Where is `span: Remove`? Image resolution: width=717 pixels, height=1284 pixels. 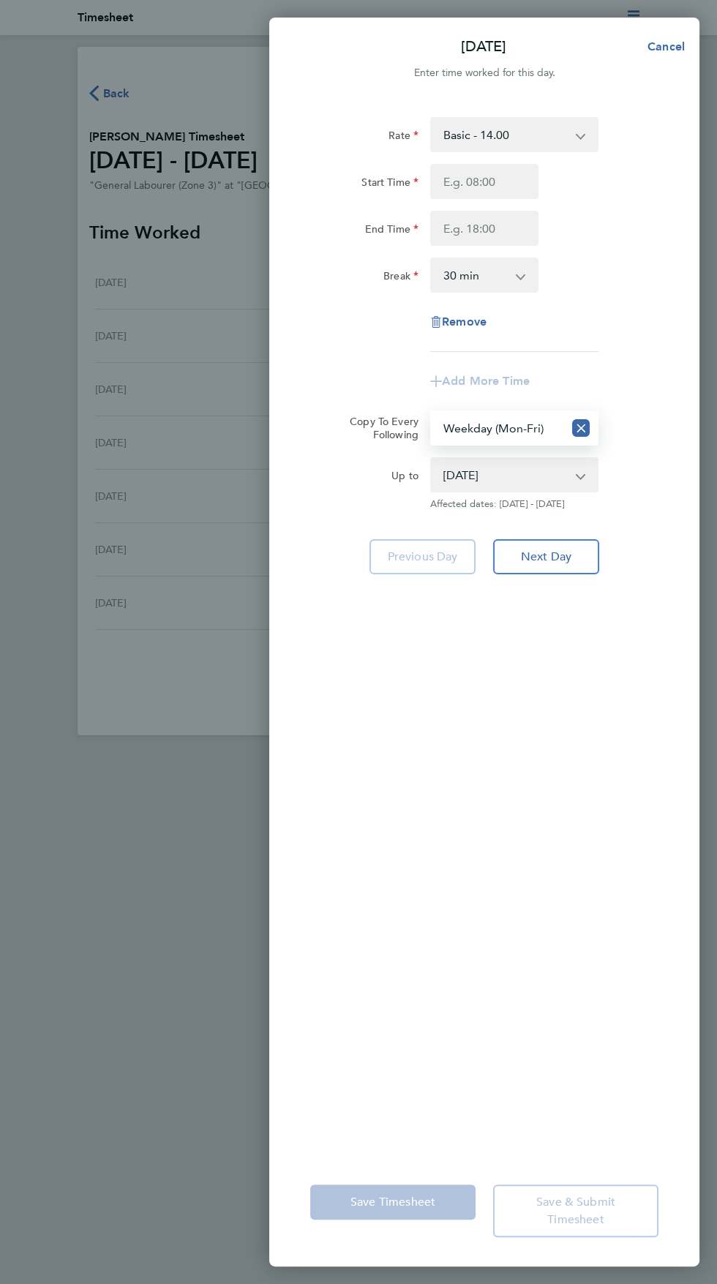
span: Remove is located at coordinates (464, 321).